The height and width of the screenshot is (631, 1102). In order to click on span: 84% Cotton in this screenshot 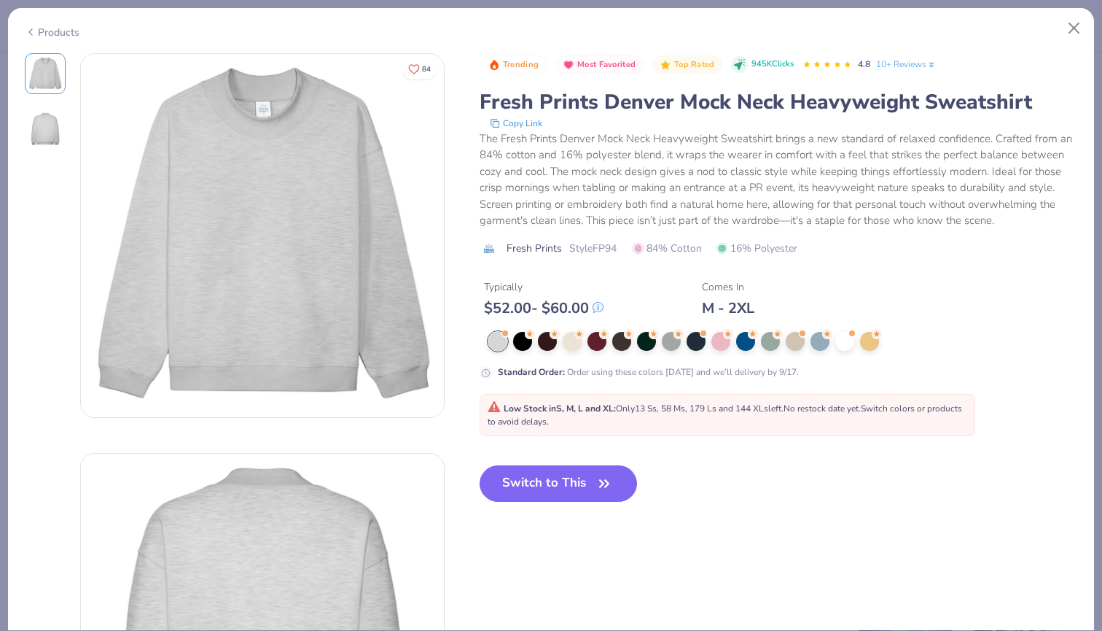, I will do `click(667, 248)`.